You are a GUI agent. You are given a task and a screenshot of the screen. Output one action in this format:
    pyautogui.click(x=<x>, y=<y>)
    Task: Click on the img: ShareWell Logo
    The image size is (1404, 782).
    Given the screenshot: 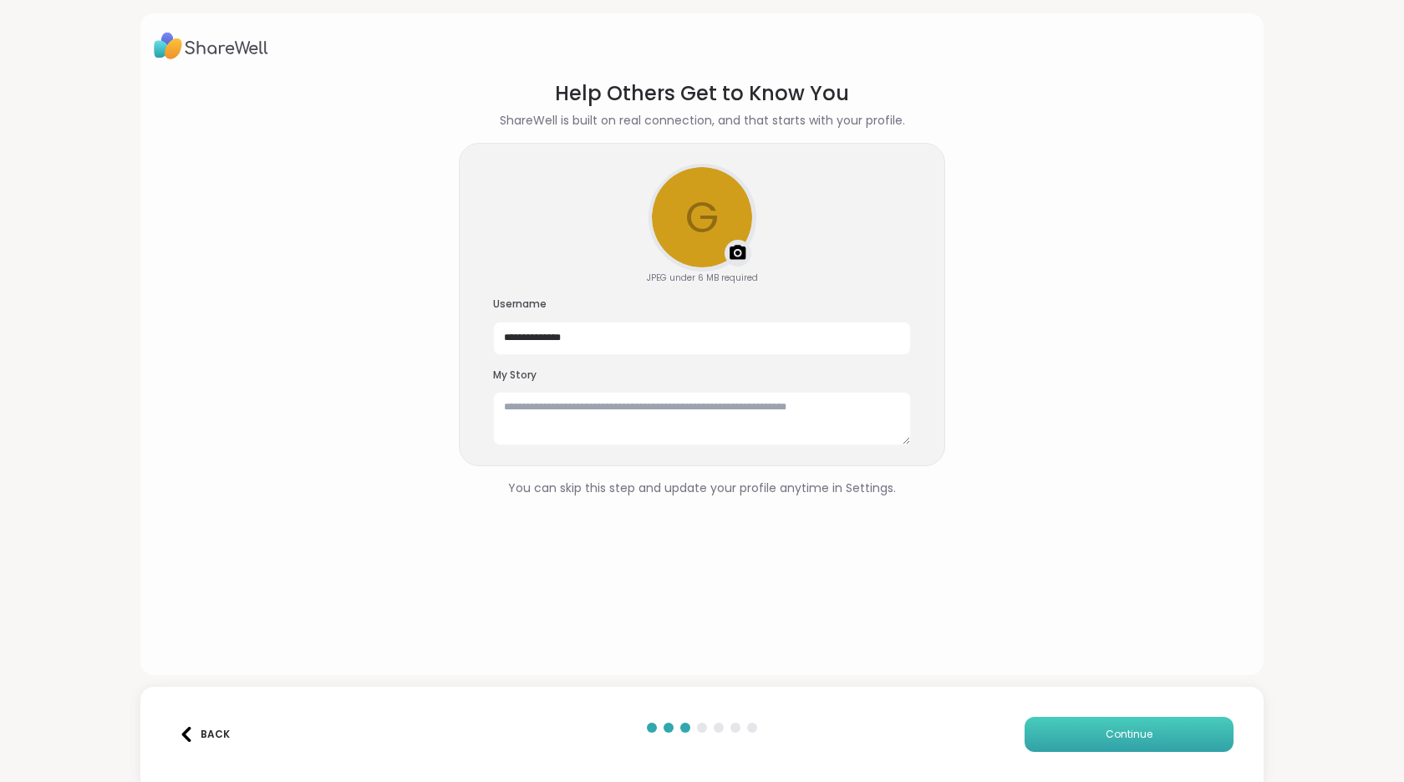 What is the action you would take?
    pyautogui.click(x=211, y=46)
    